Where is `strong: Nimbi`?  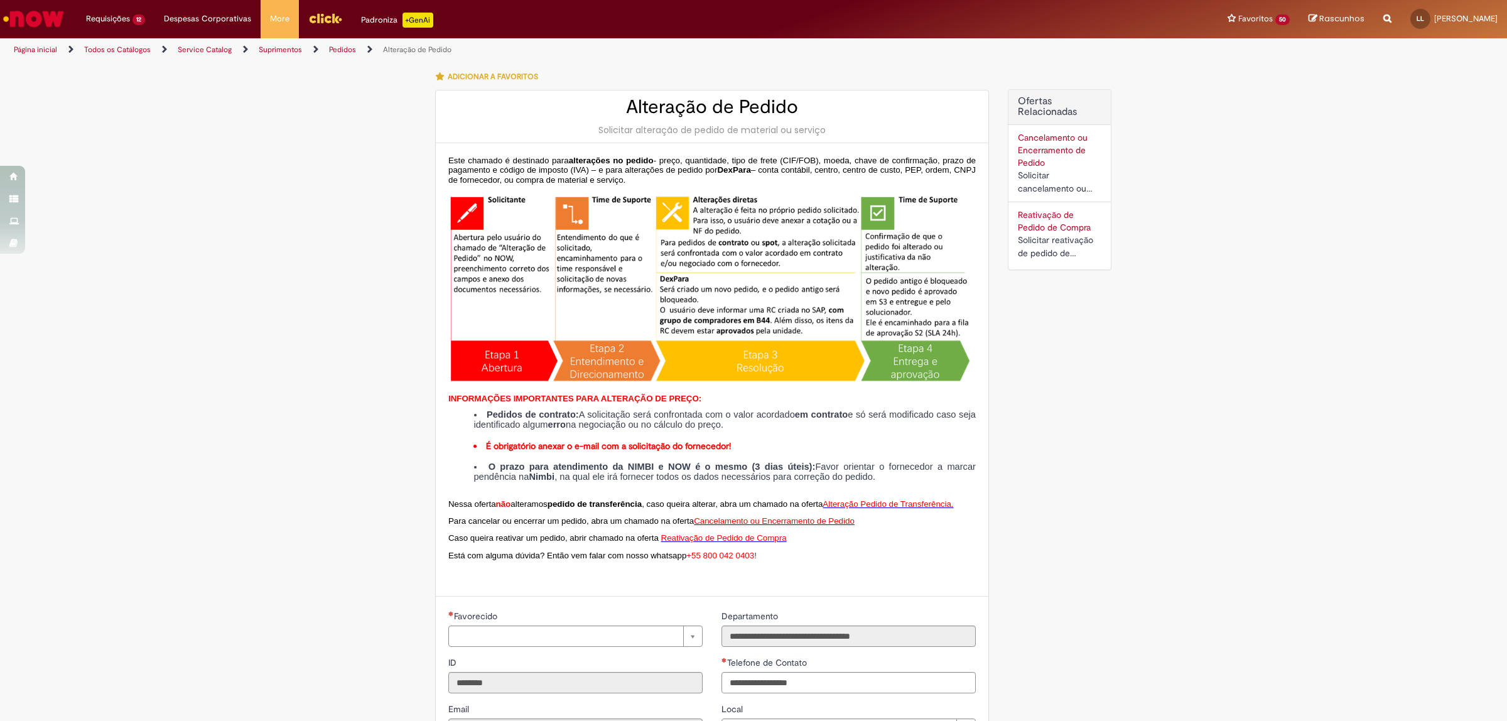 strong: Nimbi is located at coordinates (541, 477).